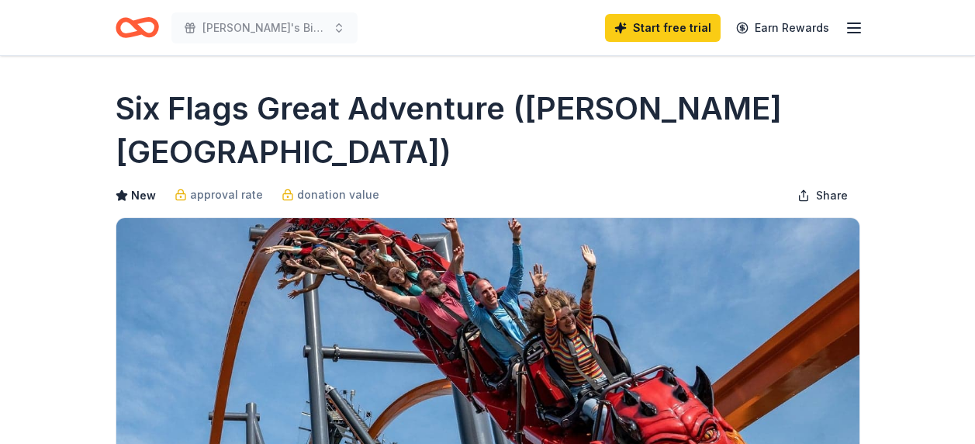 This screenshot has height=444, width=975. What do you see at coordinates (822, 195) in the screenshot?
I see `button: Share` at bounding box center [822, 195].